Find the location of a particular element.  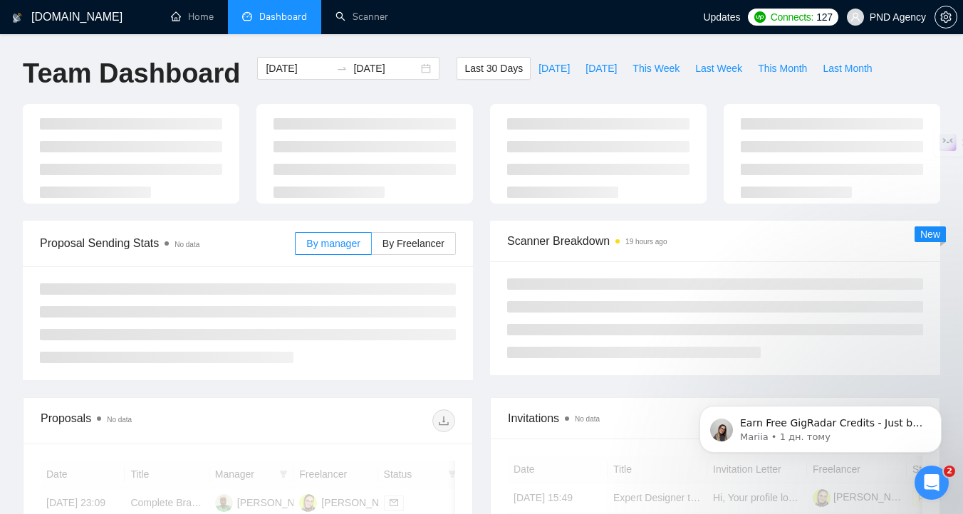

span: Last 30 Days is located at coordinates (494, 68).